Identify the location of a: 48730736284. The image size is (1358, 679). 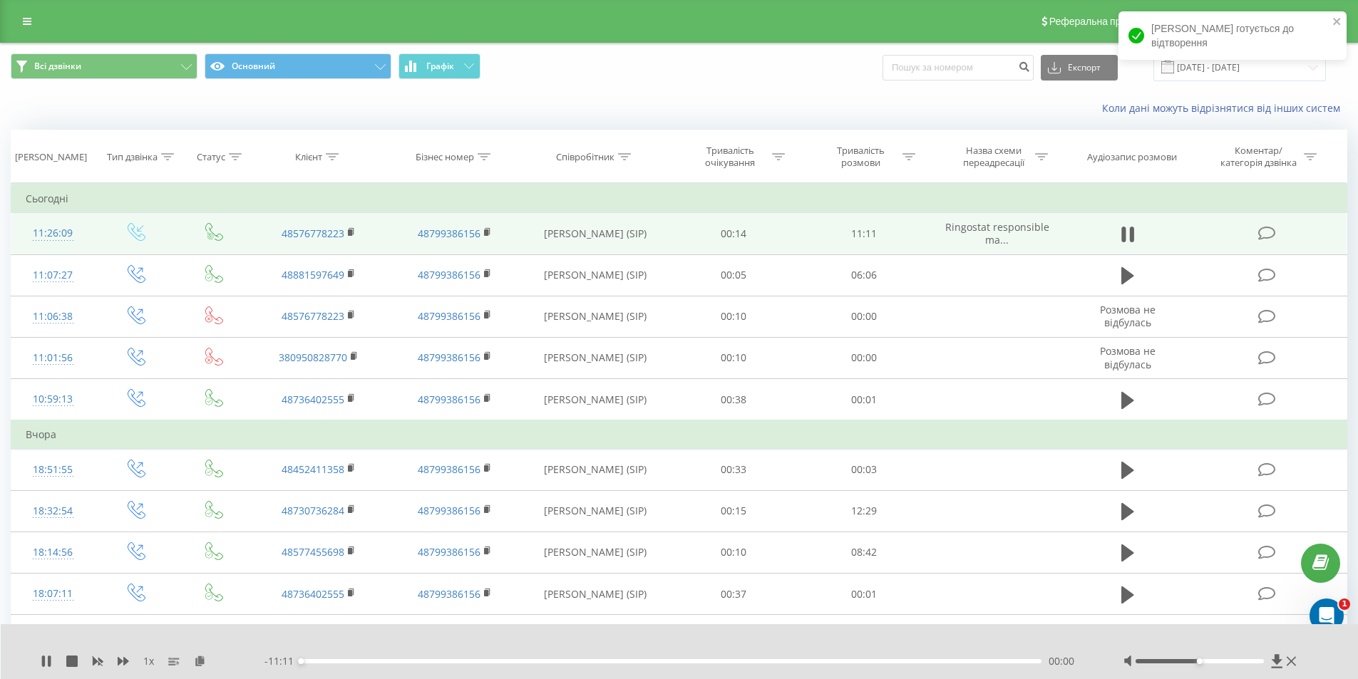
(313, 511).